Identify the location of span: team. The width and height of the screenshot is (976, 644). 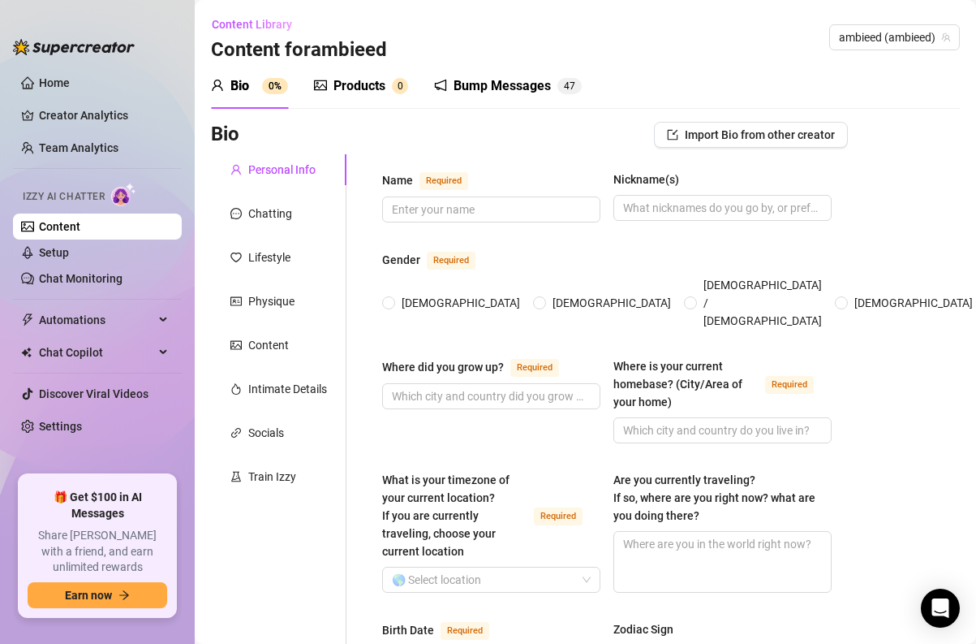
(946, 37).